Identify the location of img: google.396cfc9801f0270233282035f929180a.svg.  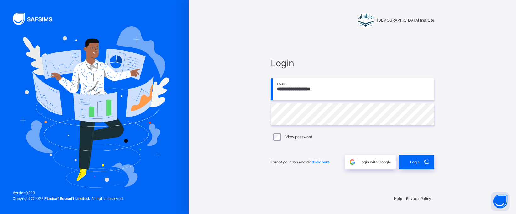
(352, 162).